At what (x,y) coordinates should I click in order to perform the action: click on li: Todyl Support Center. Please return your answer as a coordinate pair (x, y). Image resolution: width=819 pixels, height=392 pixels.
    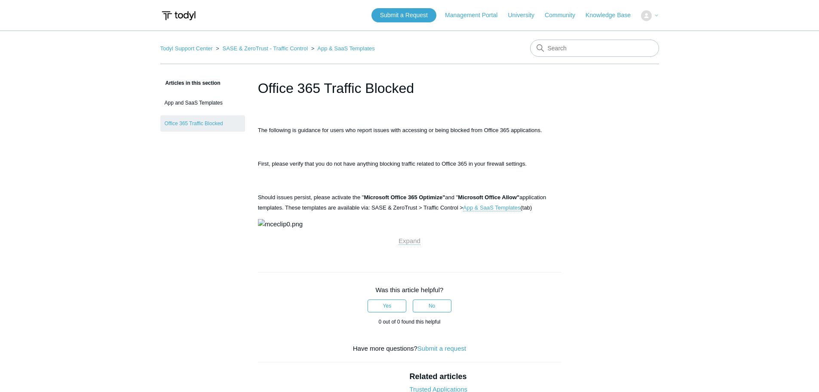
    Looking at the image, I should click on (187, 48).